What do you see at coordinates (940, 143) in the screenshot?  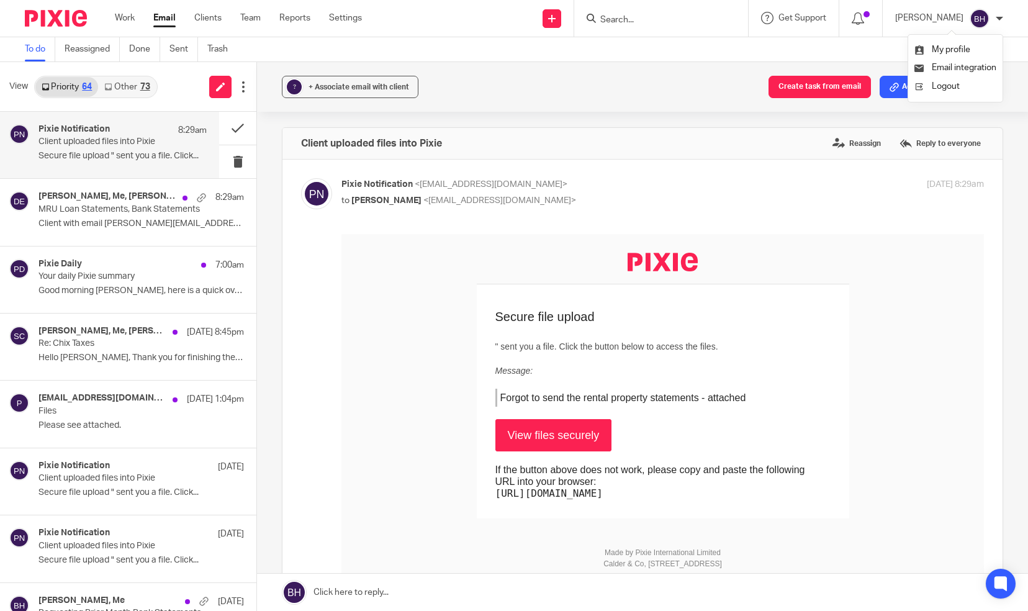 I see `label: Reply to everyone` at bounding box center [940, 143].